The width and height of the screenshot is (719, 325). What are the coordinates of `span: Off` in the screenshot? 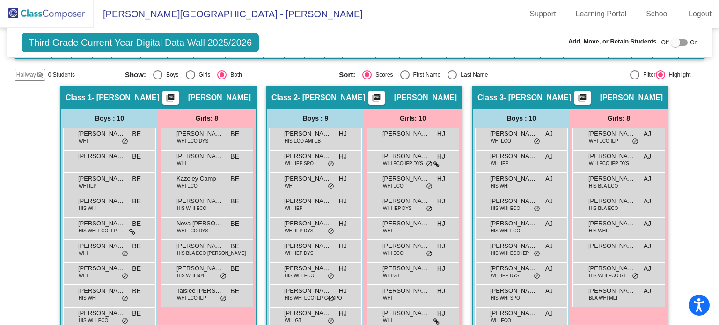 It's located at (665, 43).